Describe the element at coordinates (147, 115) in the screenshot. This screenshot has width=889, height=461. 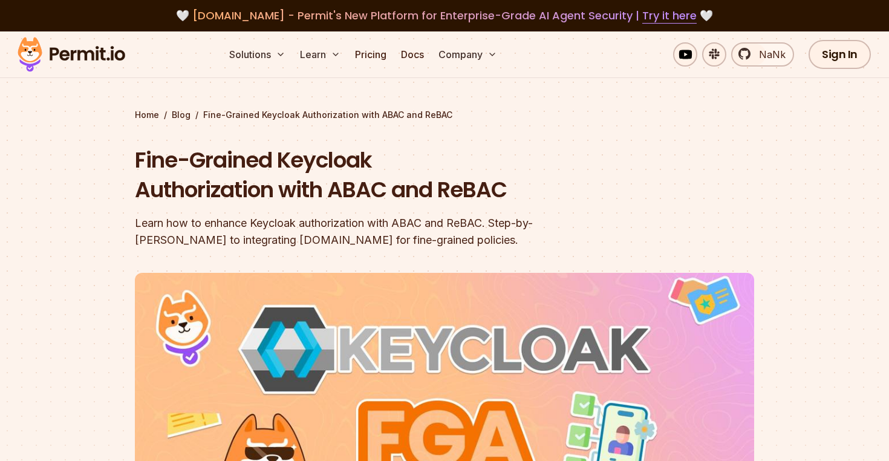
I see `a: Home` at that location.